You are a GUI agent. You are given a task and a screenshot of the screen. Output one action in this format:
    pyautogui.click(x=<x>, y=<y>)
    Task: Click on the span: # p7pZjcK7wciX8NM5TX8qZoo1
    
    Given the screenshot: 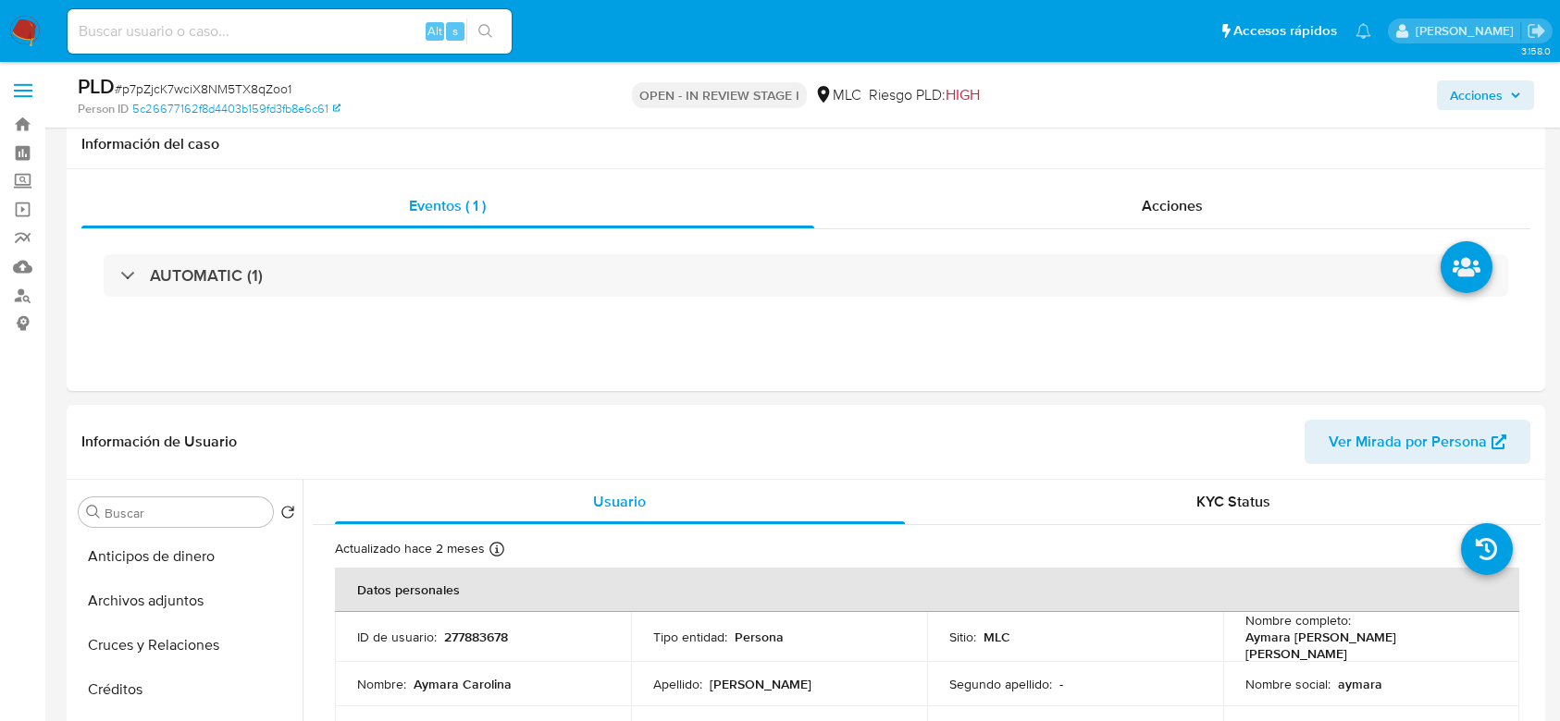 What is the action you would take?
    pyautogui.click(x=203, y=89)
    